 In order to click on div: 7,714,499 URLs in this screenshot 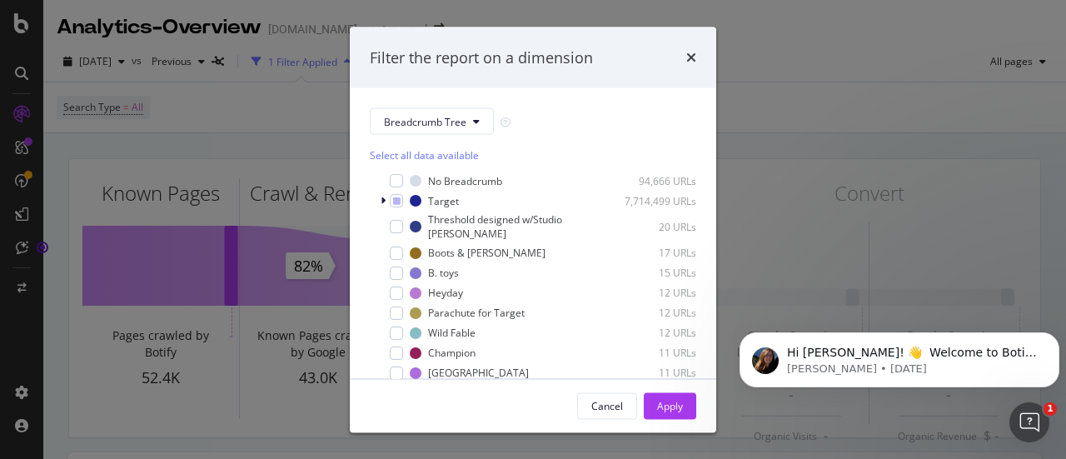, I will do `click(656, 200)`.